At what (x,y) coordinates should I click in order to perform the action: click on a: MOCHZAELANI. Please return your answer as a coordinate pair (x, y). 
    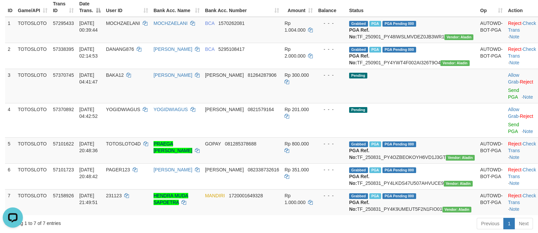
    Looking at the image, I should click on (170, 23).